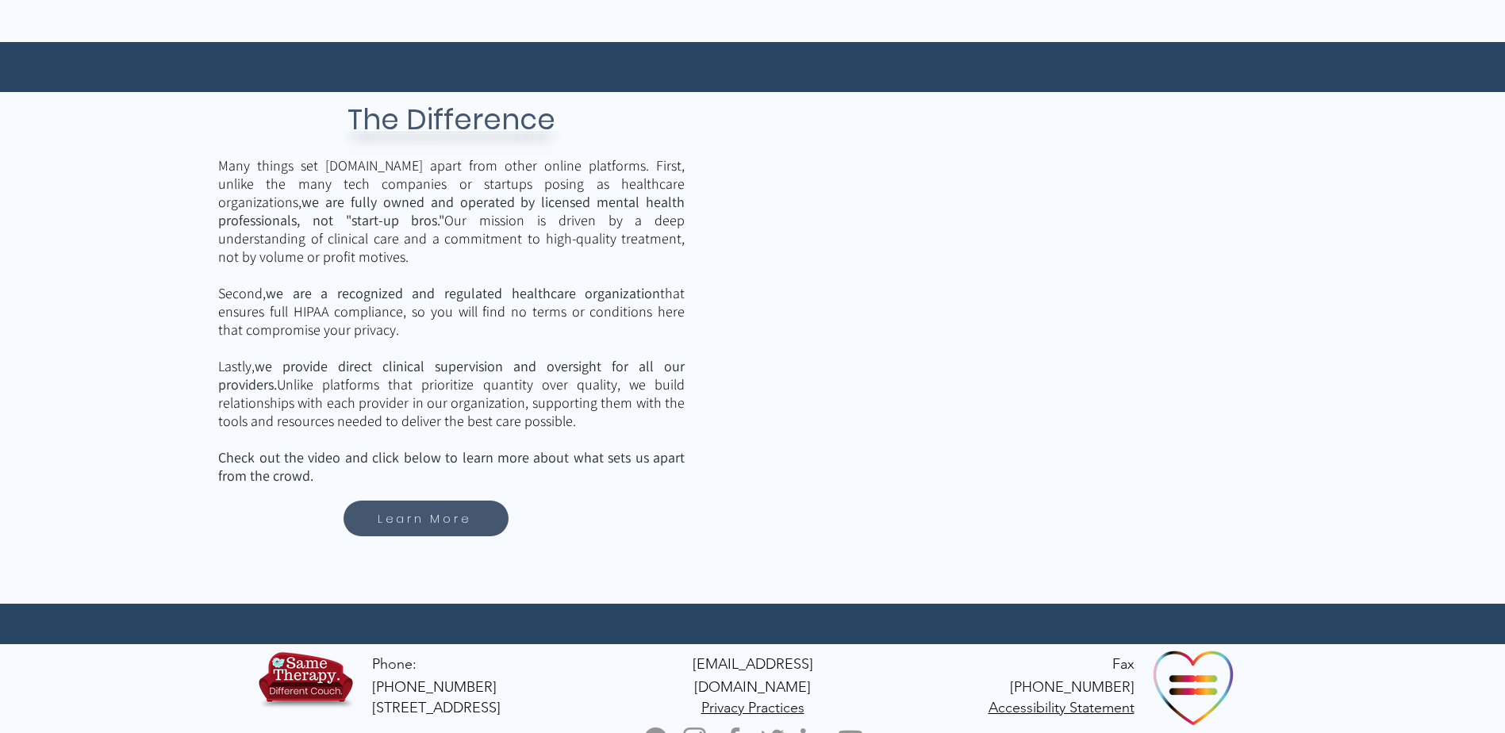  What do you see at coordinates (424, 518) in the screenshot?
I see `span: Learn More` at bounding box center [424, 518].